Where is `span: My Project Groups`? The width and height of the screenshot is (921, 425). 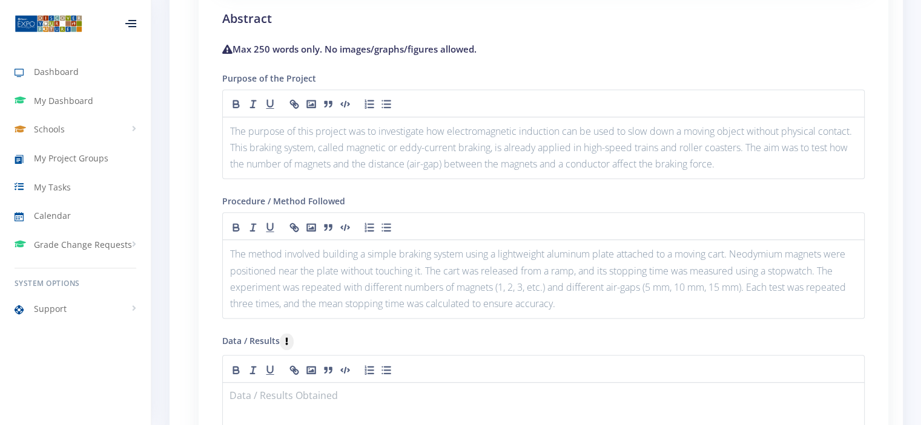 span: My Project Groups is located at coordinates (71, 158).